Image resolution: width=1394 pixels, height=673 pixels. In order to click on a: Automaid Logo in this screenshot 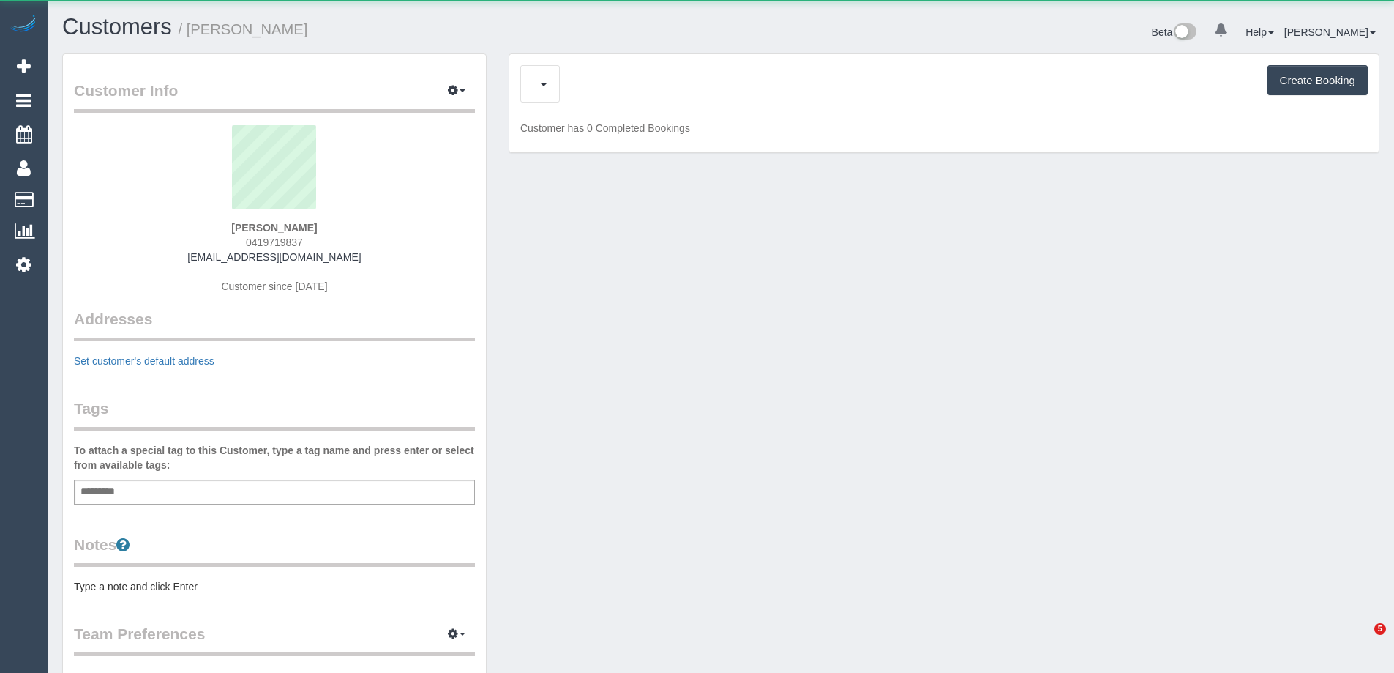, I will do `click(23, 25)`.